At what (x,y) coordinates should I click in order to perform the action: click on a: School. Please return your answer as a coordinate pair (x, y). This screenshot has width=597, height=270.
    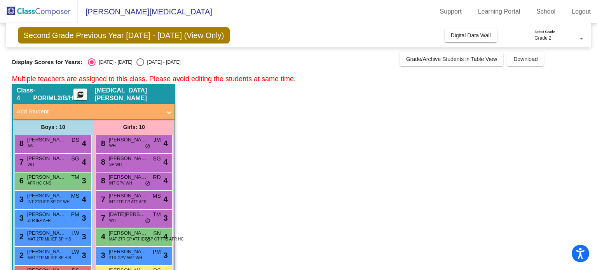
    Looking at the image, I should click on (545, 12).